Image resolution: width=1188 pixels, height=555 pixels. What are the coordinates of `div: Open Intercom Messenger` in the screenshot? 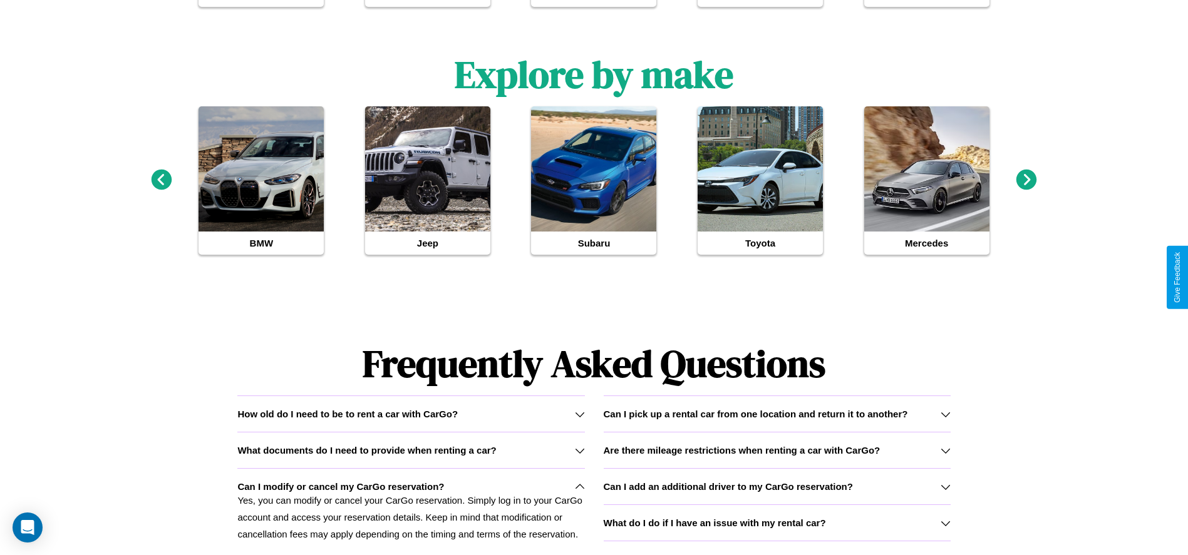 It's located at (28, 528).